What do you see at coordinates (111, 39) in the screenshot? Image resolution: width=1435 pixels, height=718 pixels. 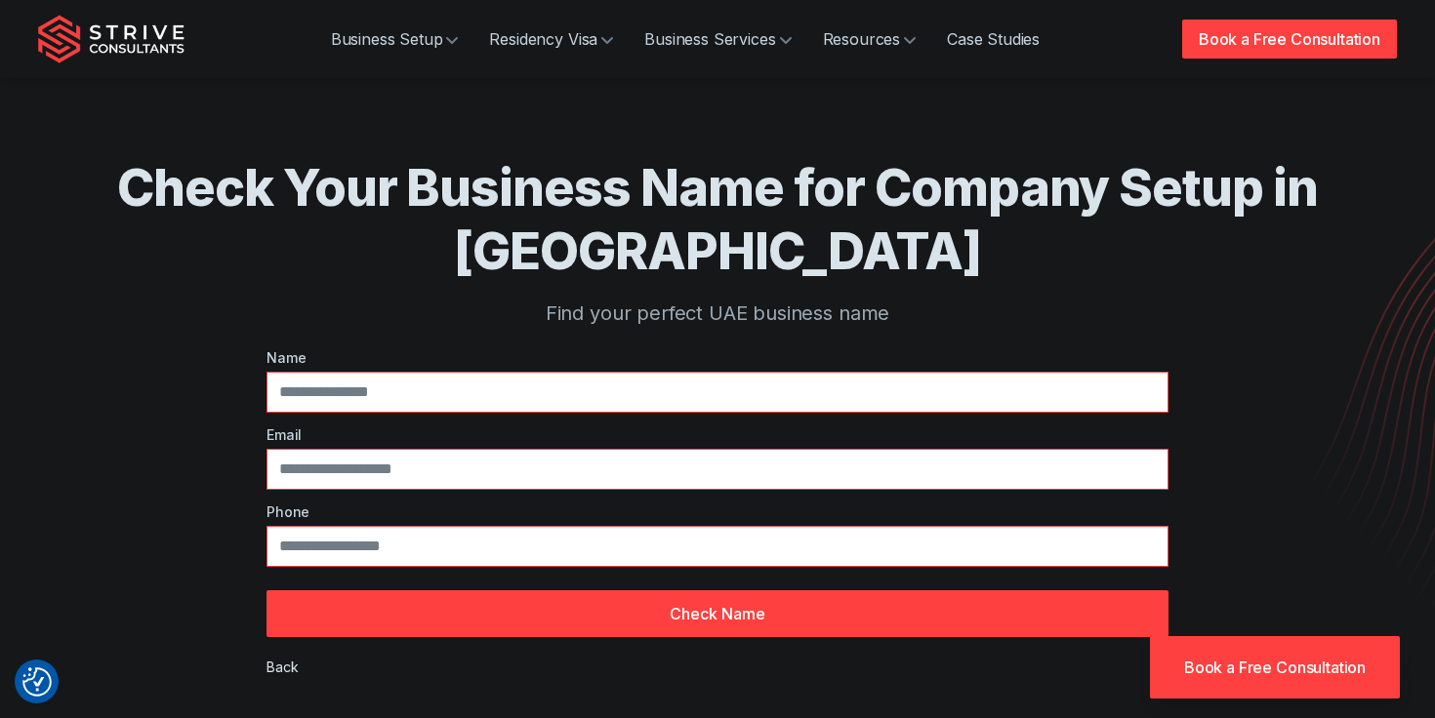 I see `img: Strive Consultants` at bounding box center [111, 39].